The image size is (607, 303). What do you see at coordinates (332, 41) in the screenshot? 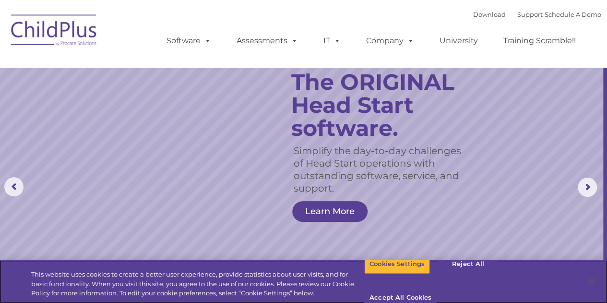
I see `a: IT` at bounding box center [332, 41].